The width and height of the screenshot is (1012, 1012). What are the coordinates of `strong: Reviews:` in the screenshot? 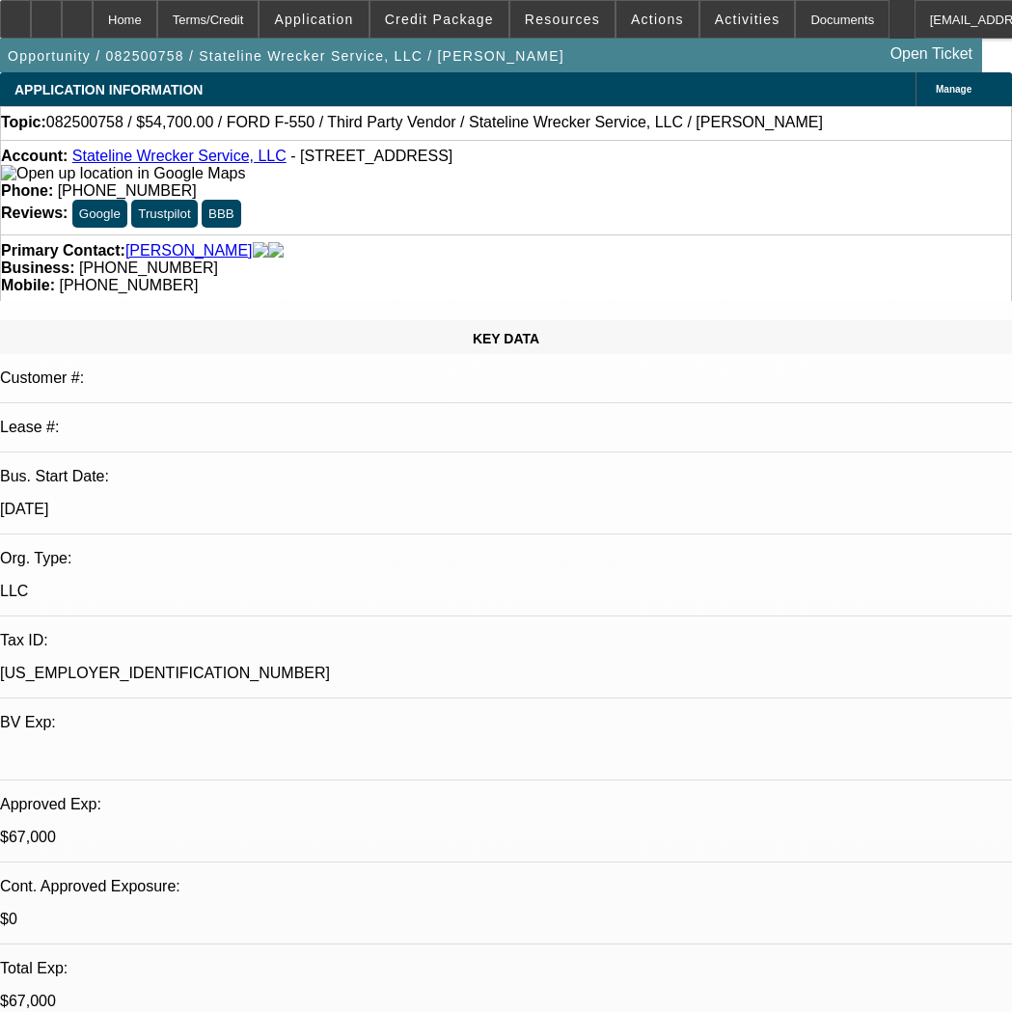 It's located at (34, 212).